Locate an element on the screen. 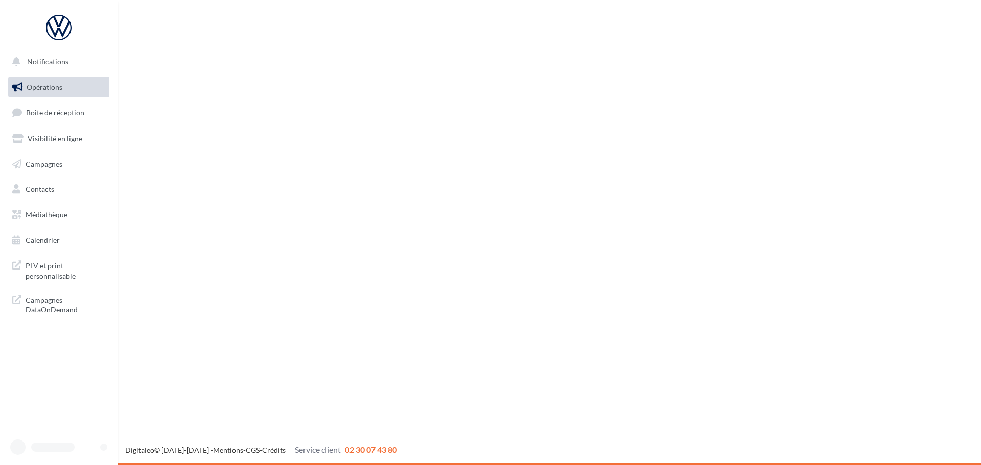 This screenshot has height=465, width=981. a: Calendrier is located at coordinates (59, 241).